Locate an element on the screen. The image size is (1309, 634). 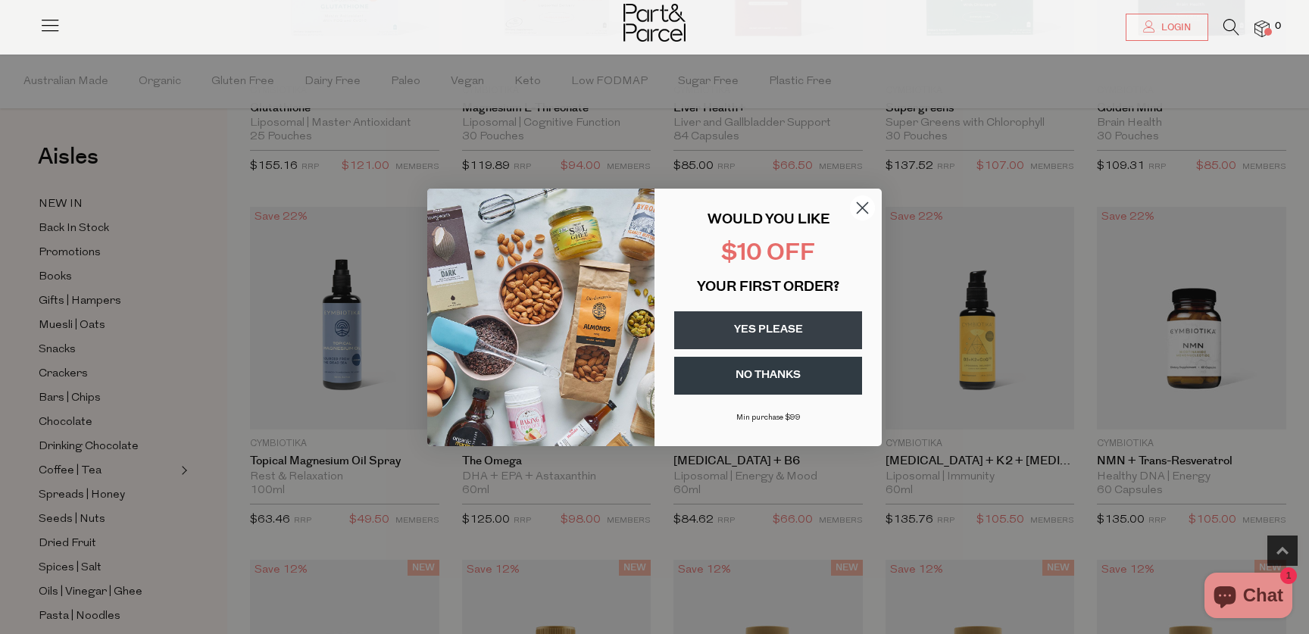
button: YES PLEASE is located at coordinates (768, 330).